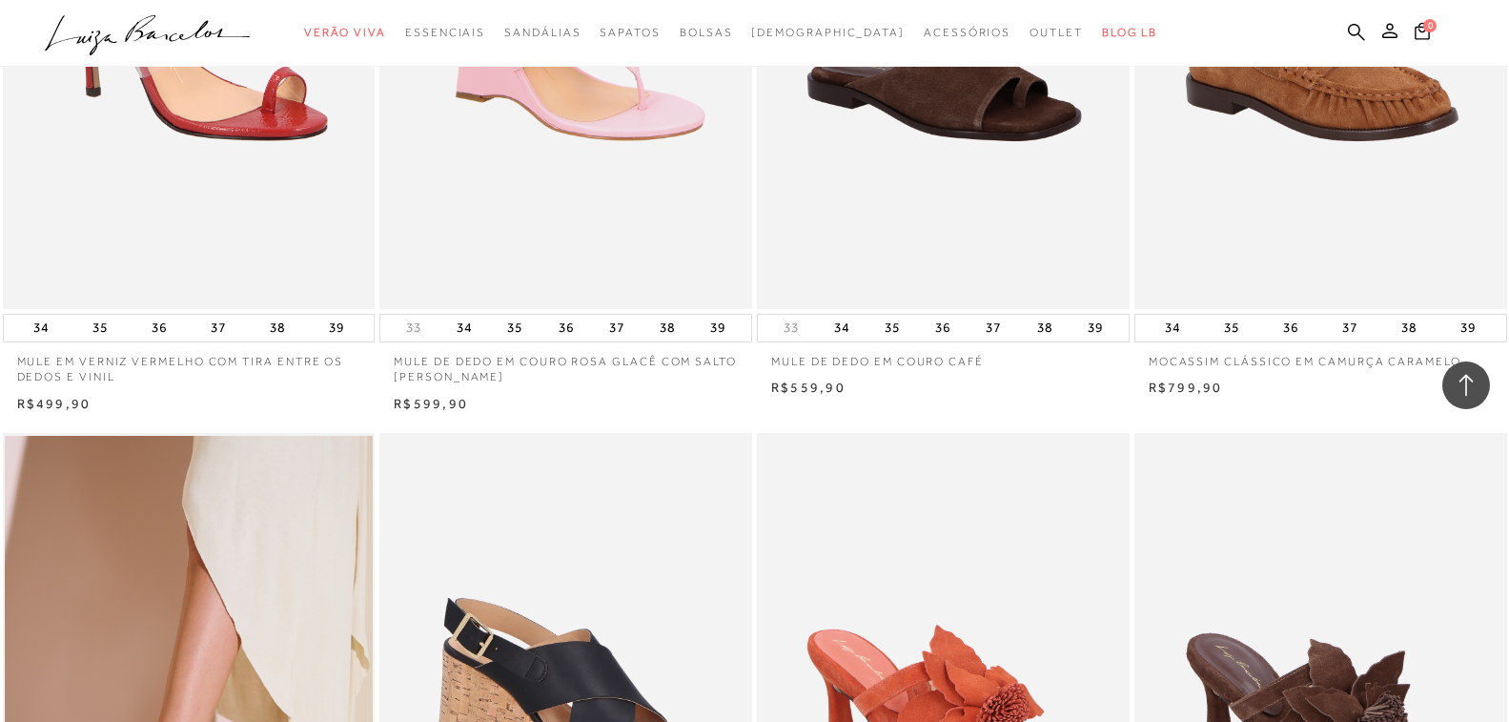  Describe the element at coordinates (189, 364) in the screenshot. I see `a: MULE EM VERNIZ VERMELHO COM TIRA ENTRE OS DEDOS E VINIL` at that location.